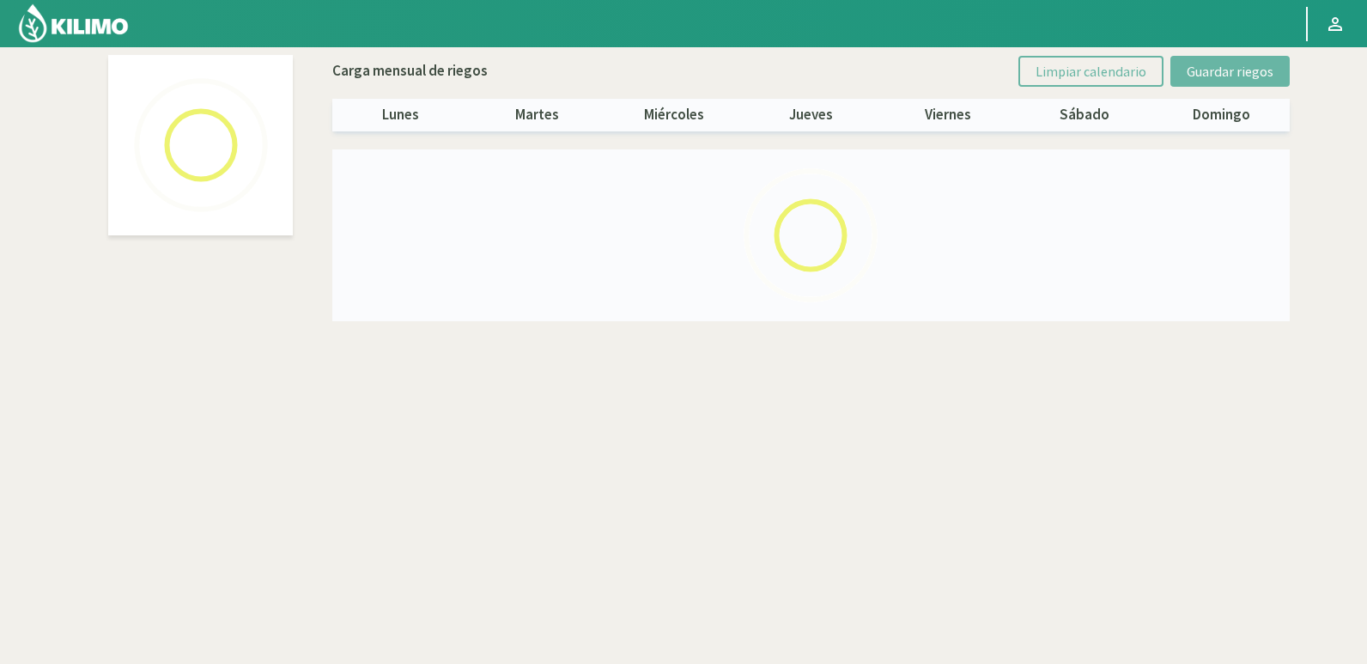 The image size is (1367, 664). I want to click on p: miércoles, so click(674, 115).